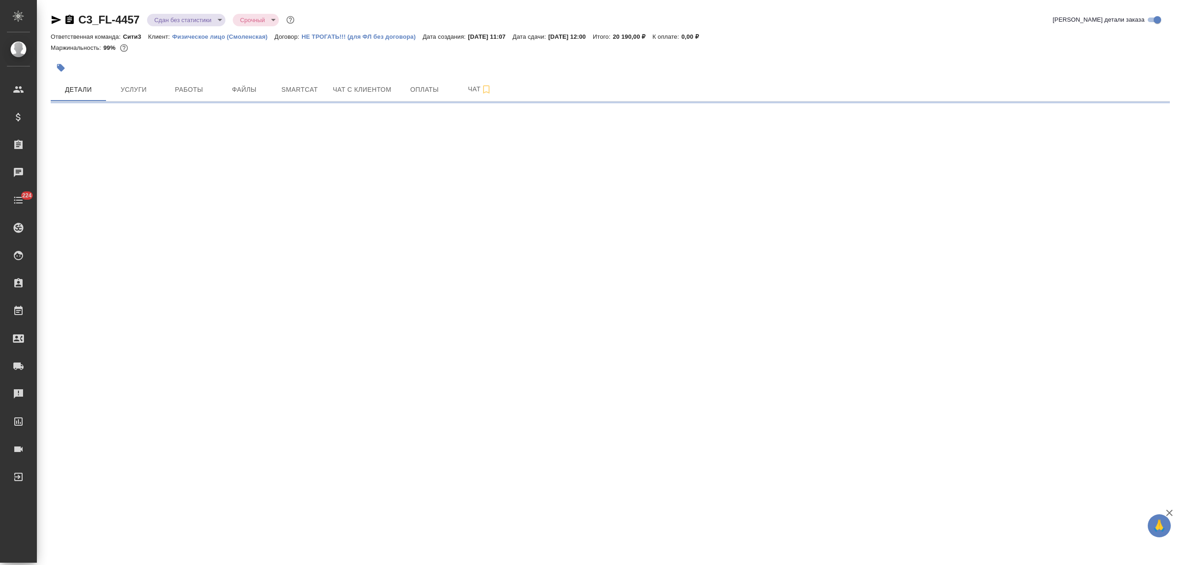 Image resolution: width=1180 pixels, height=565 pixels. Describe the element at coordinates (425, 89) in the screenshot. I see `span: Оплаты` at that location.